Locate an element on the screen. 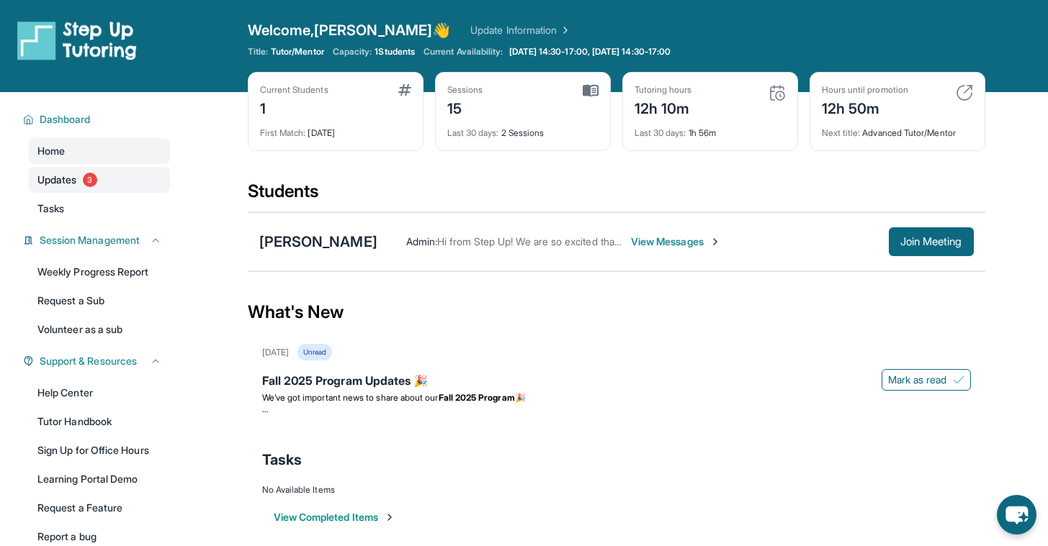 The height and width of the screenshot is (546, 1048). span: View Messages is located at coordinates (675, 242).